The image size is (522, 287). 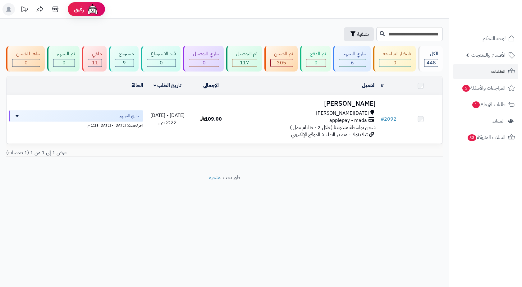 I want to click on a: الحالة, so click(x=137, y=85).